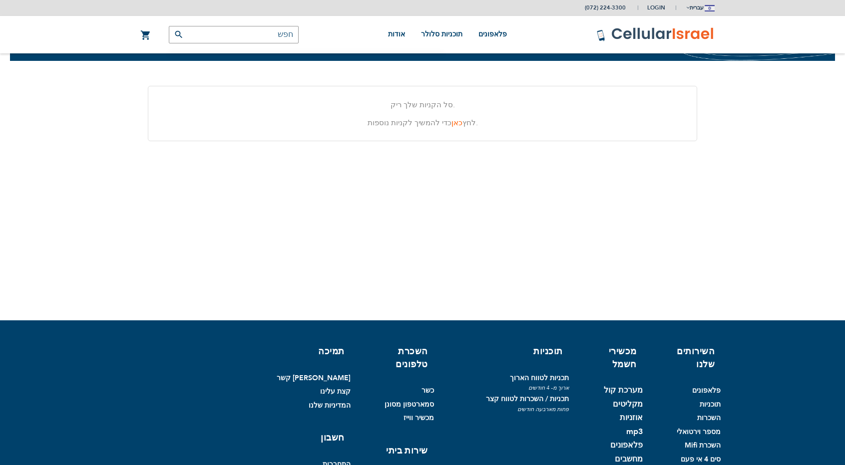  I want to click on a: תוכניות, so click(710, 404).